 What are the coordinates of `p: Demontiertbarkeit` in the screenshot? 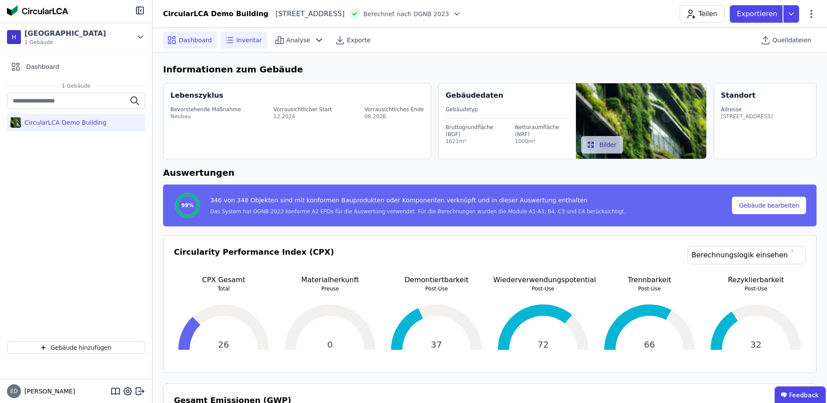 It's located at (437, 280).